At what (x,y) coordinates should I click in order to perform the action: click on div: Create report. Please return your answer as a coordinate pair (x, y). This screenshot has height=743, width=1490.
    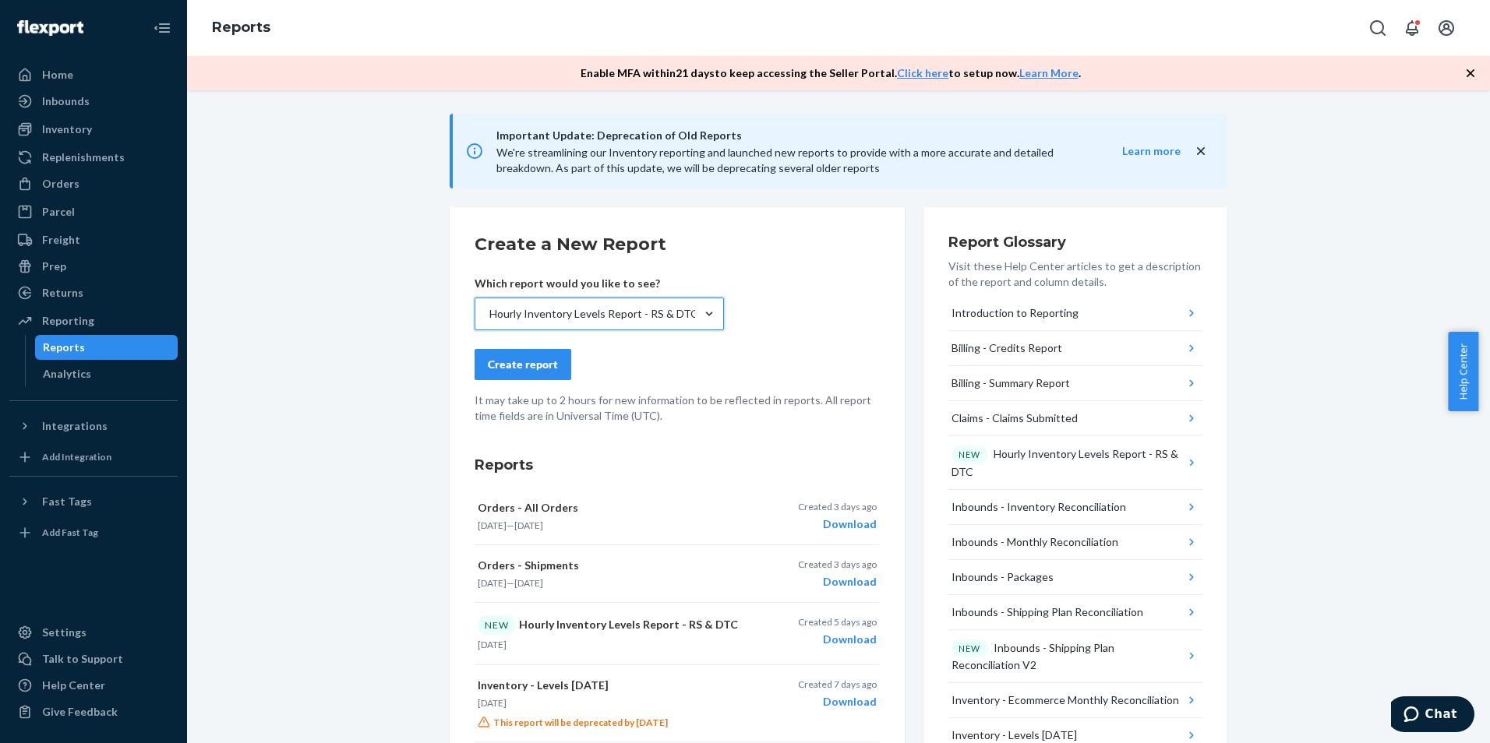
    Looking at the image, I should click on (523, 365).